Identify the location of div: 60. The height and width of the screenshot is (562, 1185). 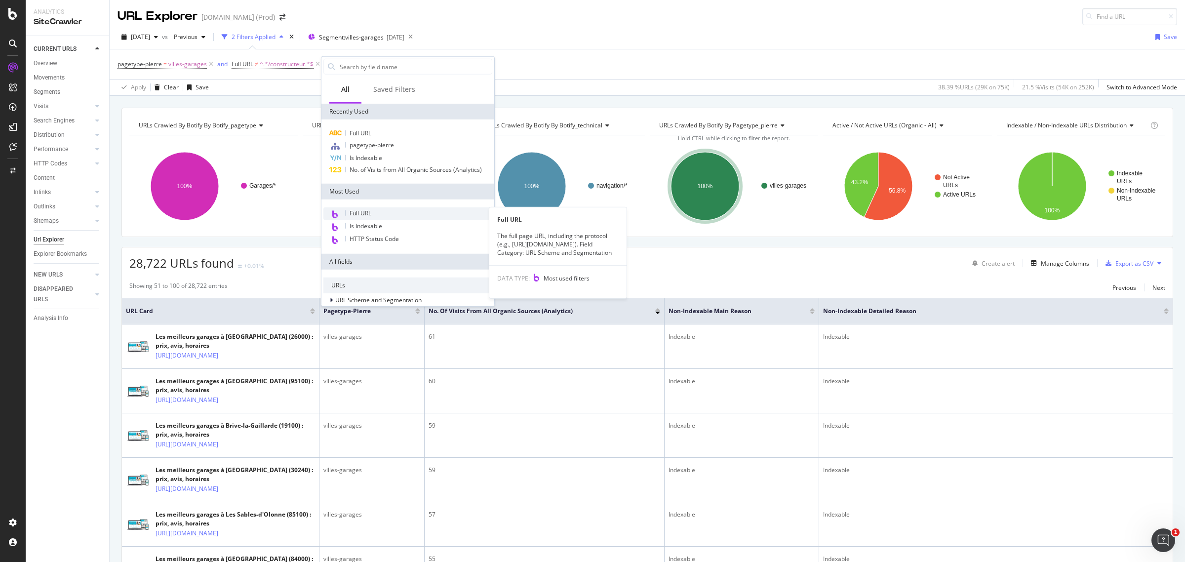
(544, 381).